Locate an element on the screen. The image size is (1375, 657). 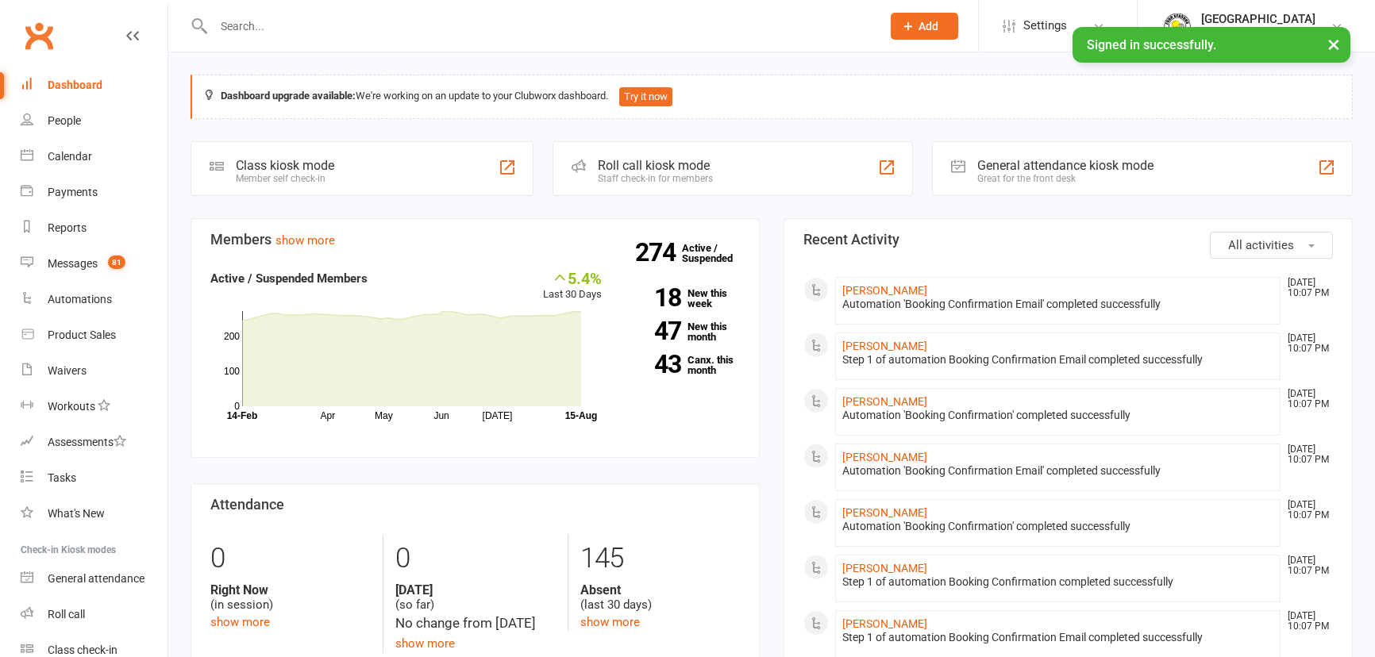
div: Reports is located at coordinates (67, 228).